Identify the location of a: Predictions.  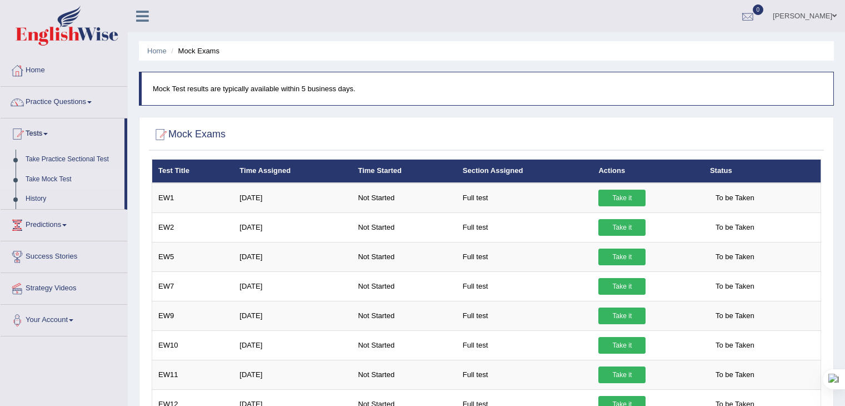
(64, 223).